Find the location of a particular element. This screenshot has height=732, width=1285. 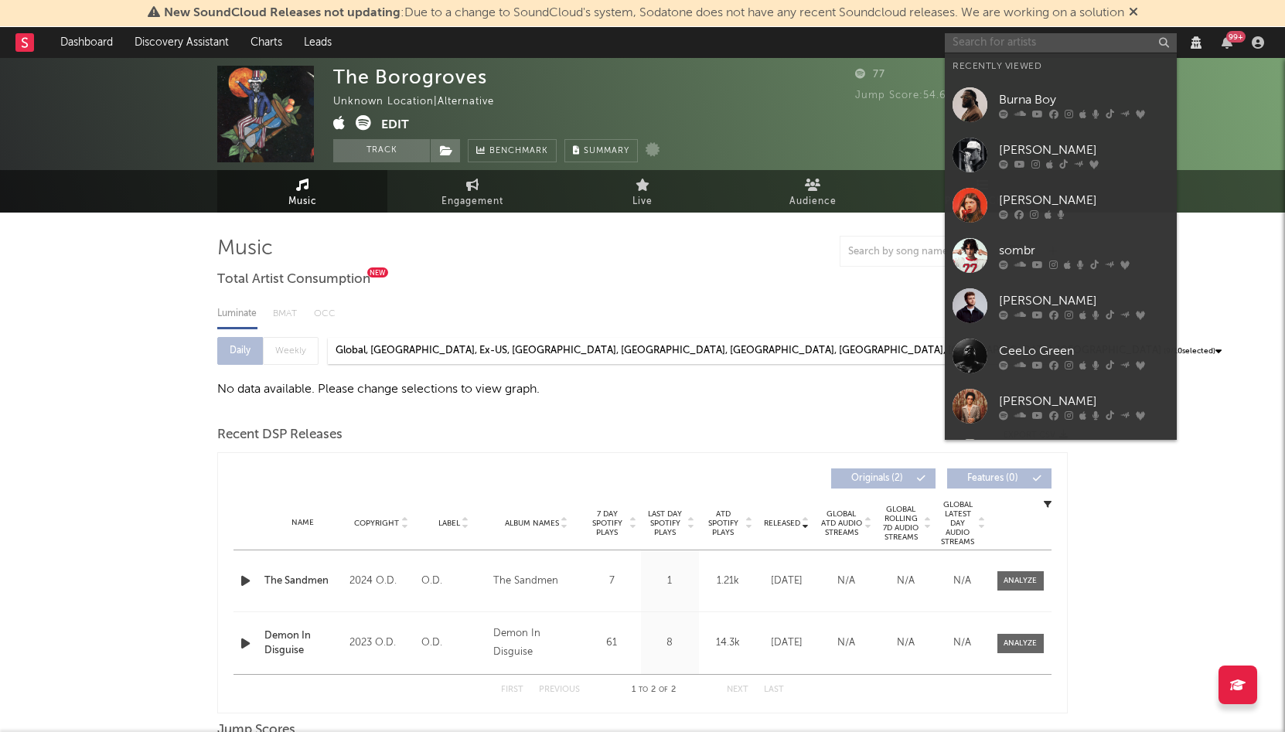

span: Live is located at coordinates (642, 202).